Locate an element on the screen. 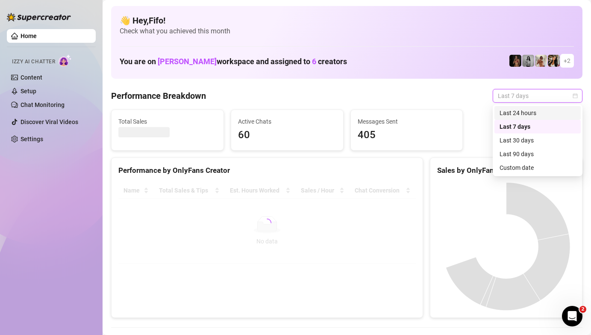 The width and height of the screenshot is (591, 335). span: 405 is located at coordinates (407, 135).